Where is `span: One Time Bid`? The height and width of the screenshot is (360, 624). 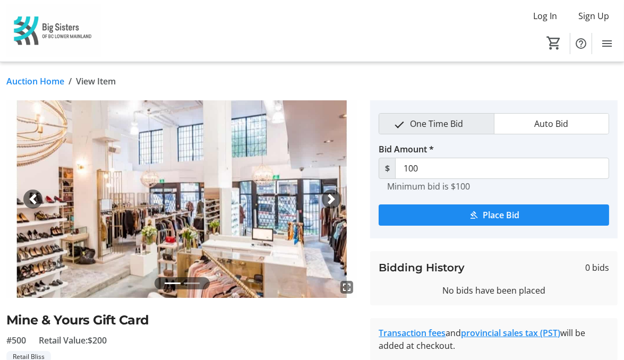 span: One Time Bid is located at coordinates (437, 124).